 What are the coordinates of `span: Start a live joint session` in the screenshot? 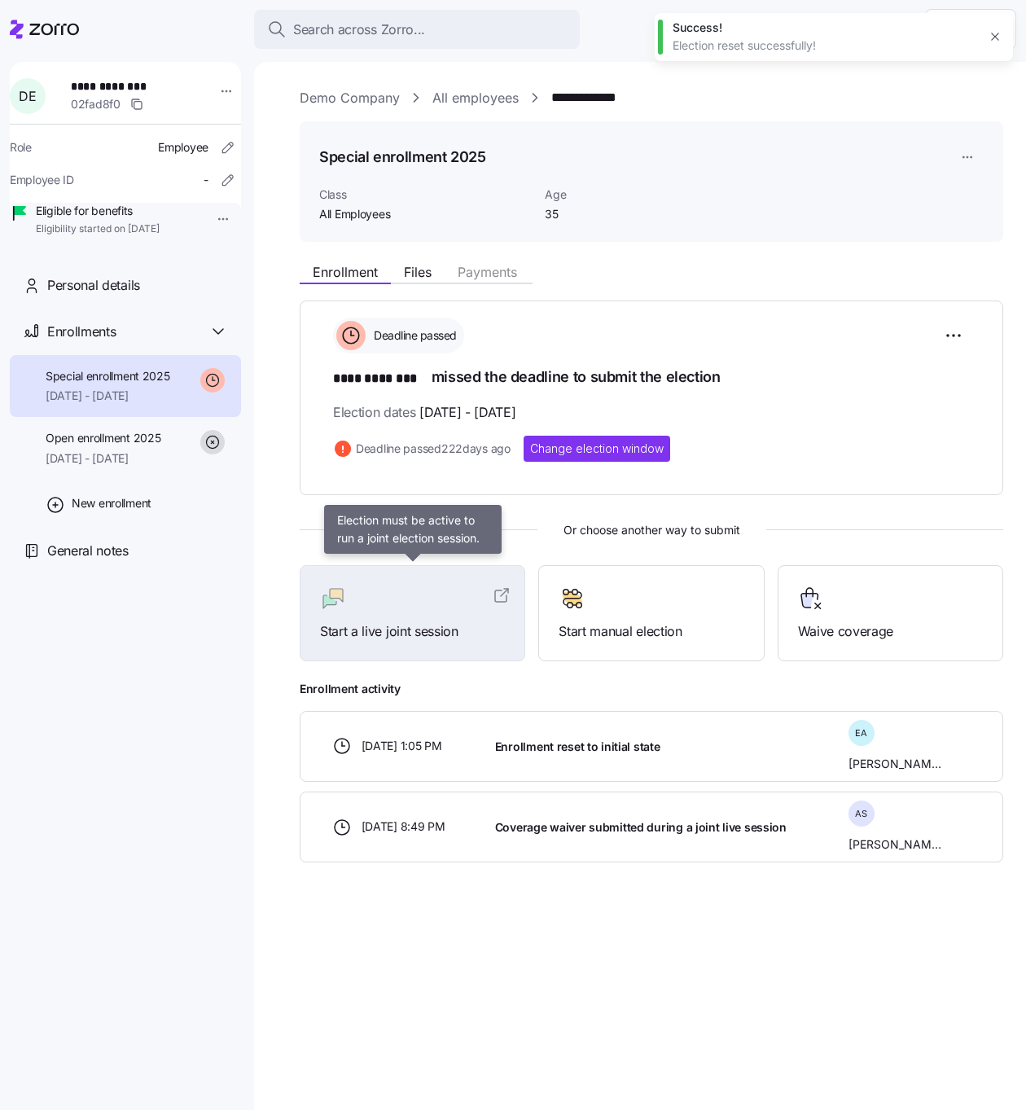 It's located at (412, 631).